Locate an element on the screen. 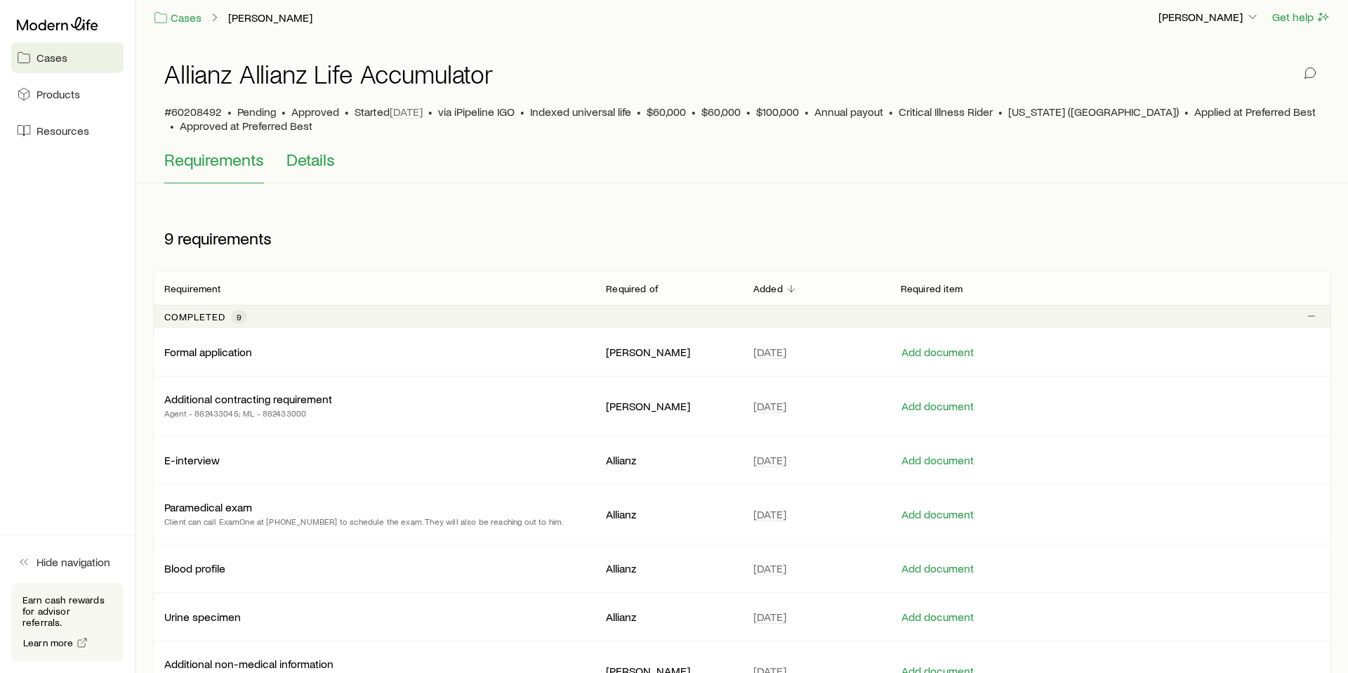  h1: Allianz Allianz Life Accumulator is located at coordinates (329, 74).